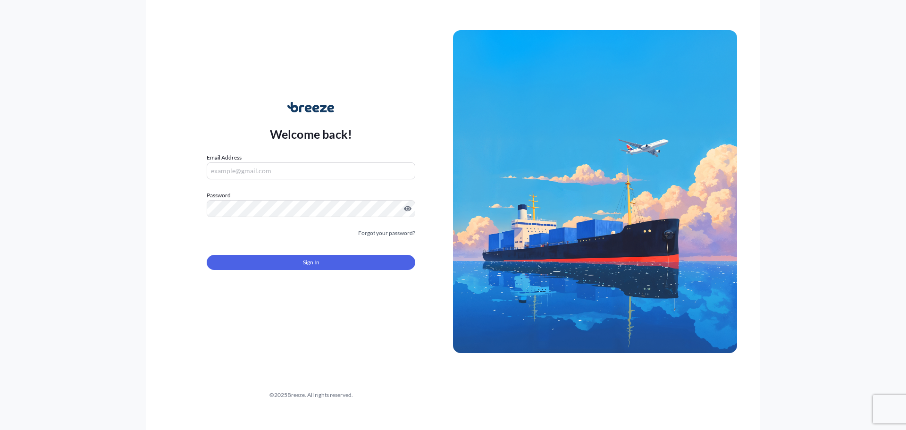  What do you see at coordinates (311, 262) in the screenshot?
I see `button: Sign In` at bounding box center [311, 262].